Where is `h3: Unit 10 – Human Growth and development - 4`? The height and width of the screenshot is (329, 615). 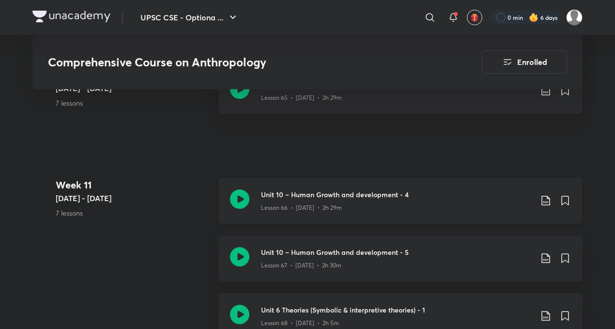 h3: Unit 10 – Human Growth and development - 4 is located at coordinates (396, 194).